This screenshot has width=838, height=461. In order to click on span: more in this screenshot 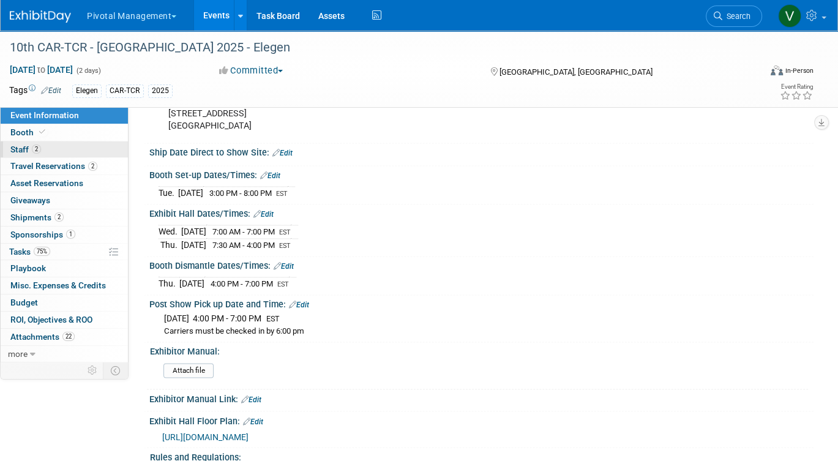, I will do `click(18, 354)`.